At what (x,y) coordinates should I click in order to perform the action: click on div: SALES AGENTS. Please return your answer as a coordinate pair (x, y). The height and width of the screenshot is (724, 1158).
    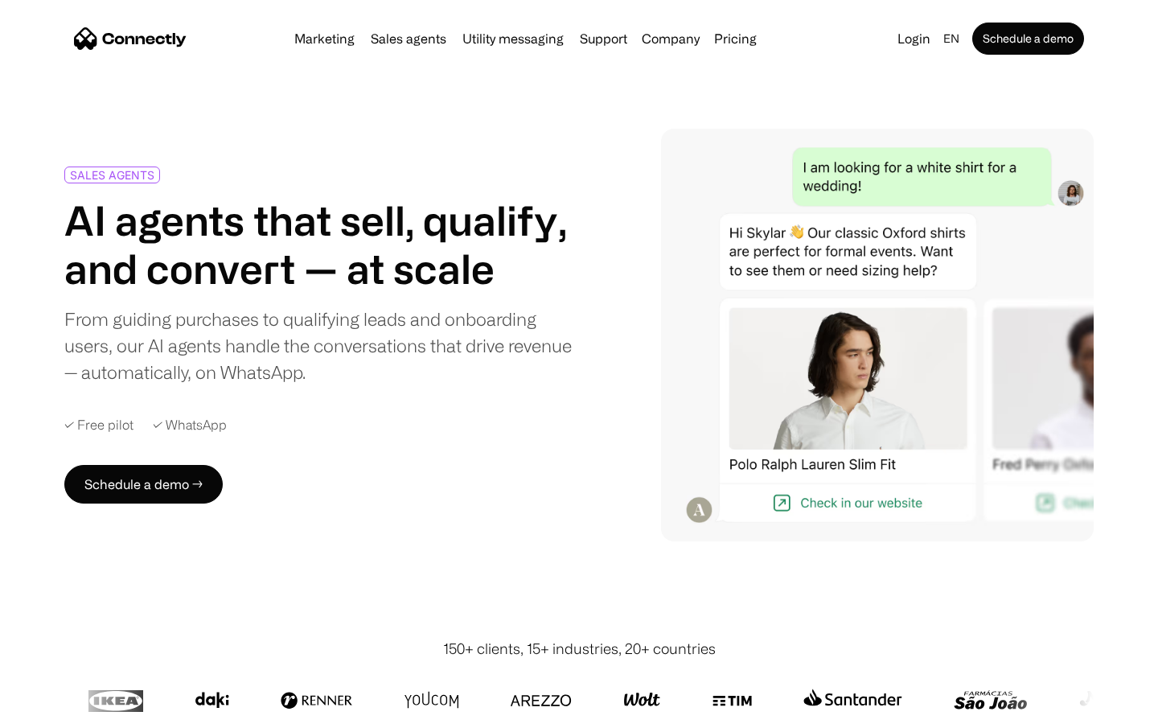
    Looking at the image, I should click on (112, 175).